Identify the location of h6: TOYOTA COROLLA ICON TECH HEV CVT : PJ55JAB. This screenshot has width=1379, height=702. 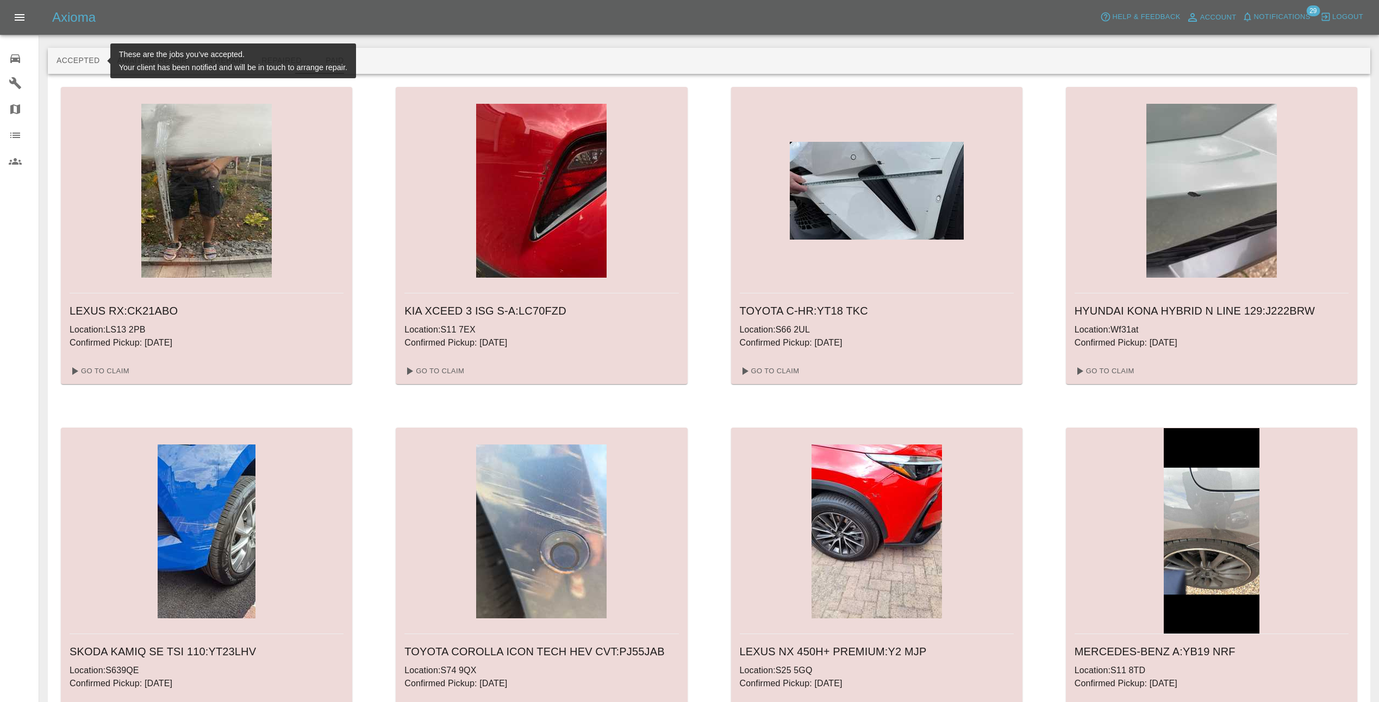
(542, 652).